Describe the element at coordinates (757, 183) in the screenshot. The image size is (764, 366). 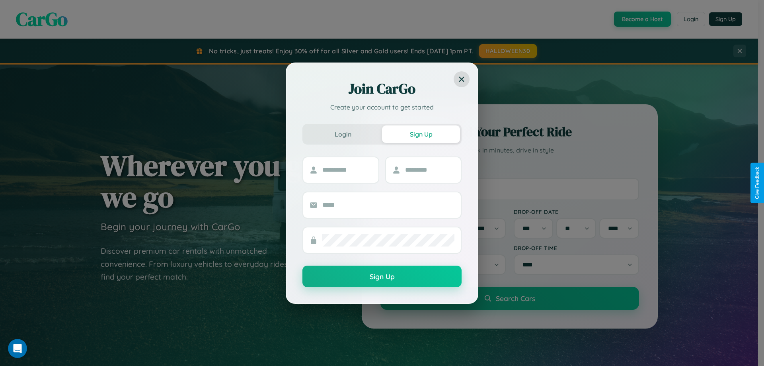
I see `div: Give Feedback` at that location.